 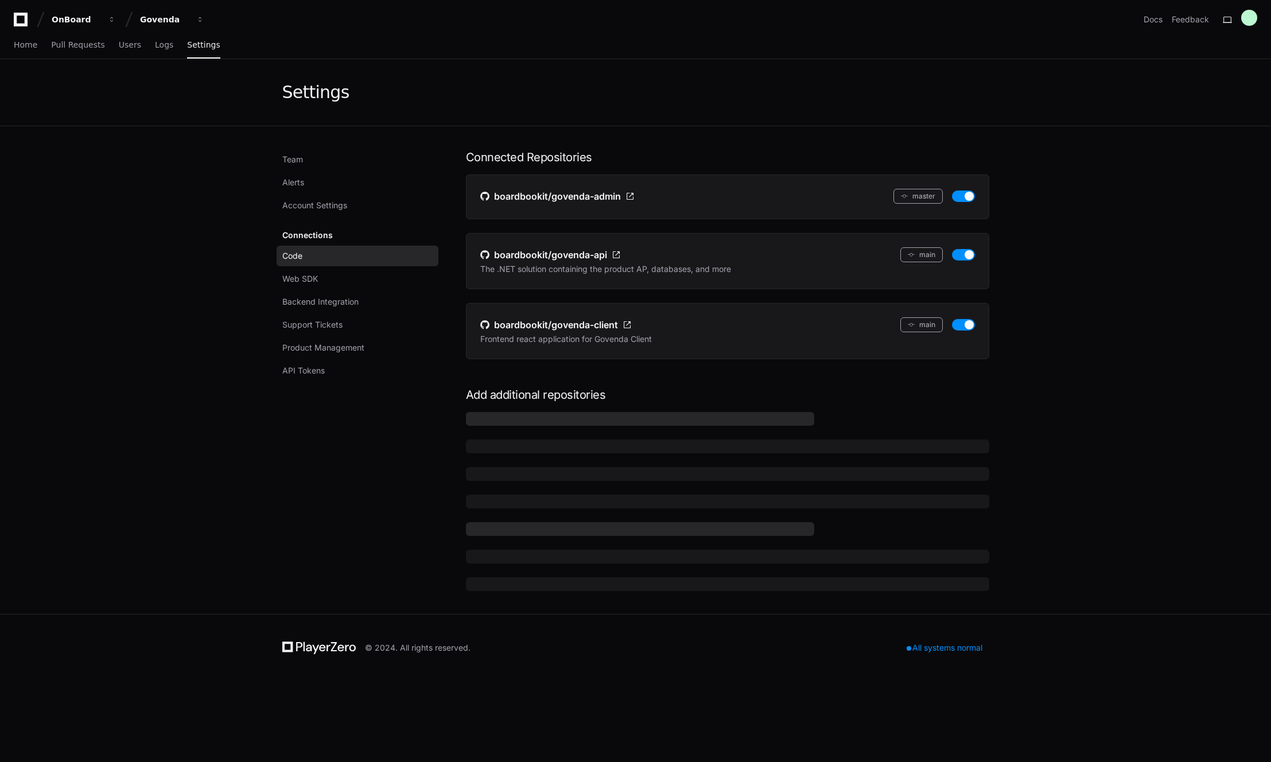 What do you see at coordinates (358, 325) in the screenshot?
I see `a: Support Tickets` at bounding box center [358, 325].